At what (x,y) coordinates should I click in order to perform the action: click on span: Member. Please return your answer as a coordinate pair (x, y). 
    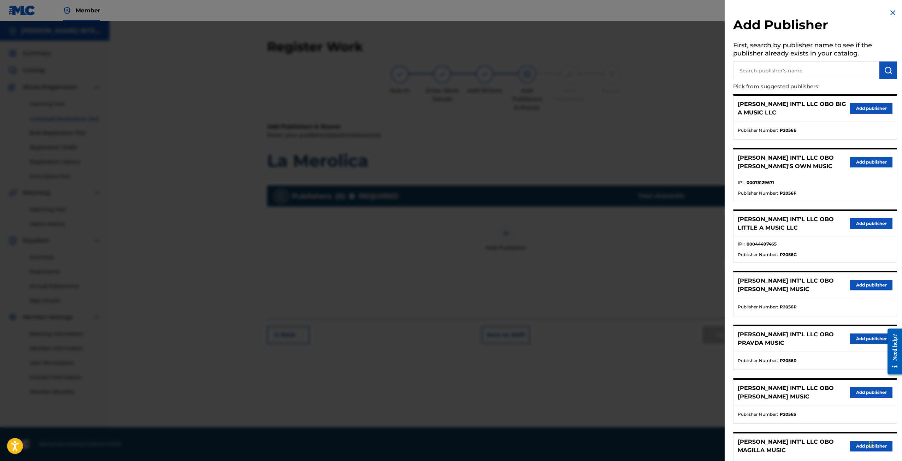
    Looking at the image, I should click on (88, 10).